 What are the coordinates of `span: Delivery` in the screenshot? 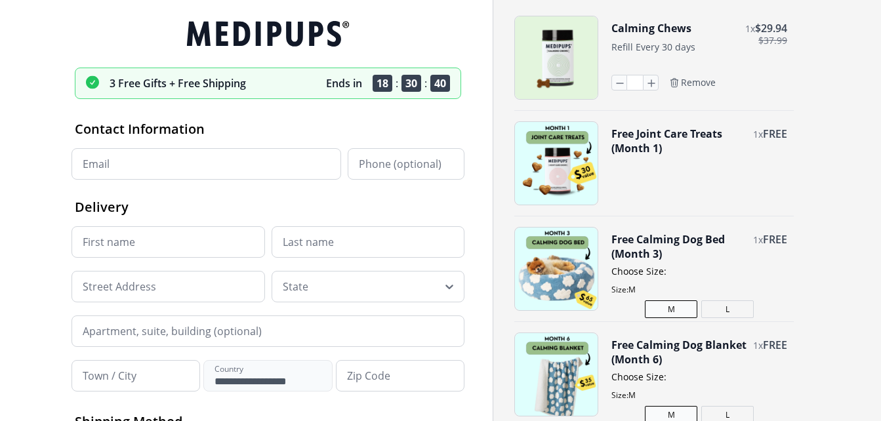 It's located at (102, 207).